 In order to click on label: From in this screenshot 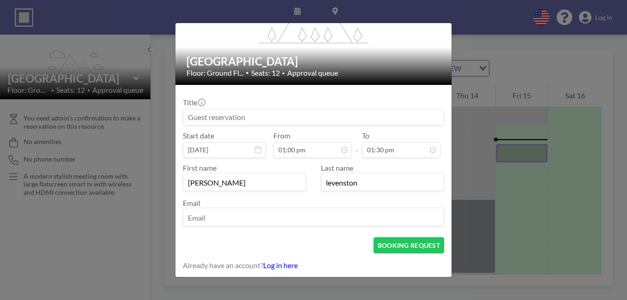, I will do `click(282, 136)`.